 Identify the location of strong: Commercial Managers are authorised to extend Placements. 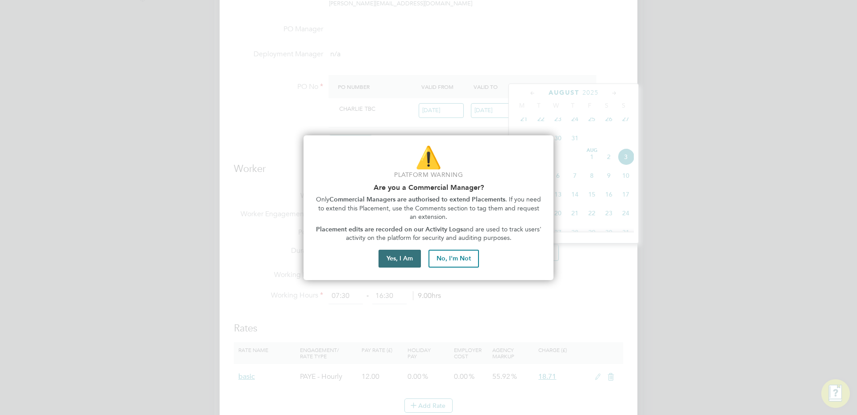
(417, 199).